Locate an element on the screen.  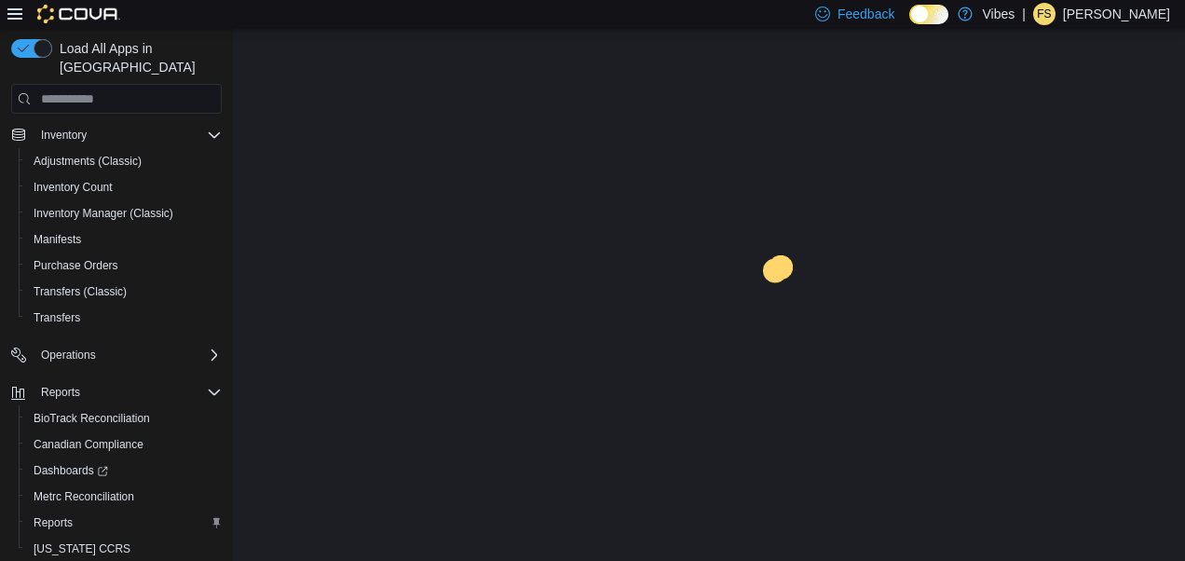
span: Feedback is located at coordinates (865, 14).